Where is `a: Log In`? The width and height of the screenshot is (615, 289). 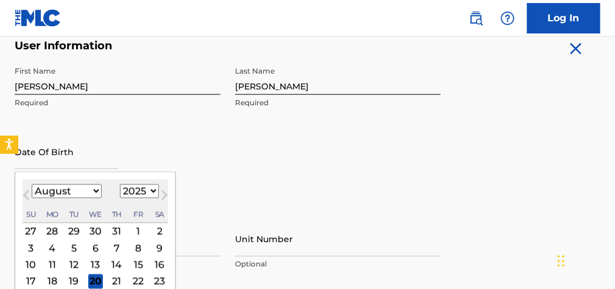
a: Log In is located at coordinates (564, 18).